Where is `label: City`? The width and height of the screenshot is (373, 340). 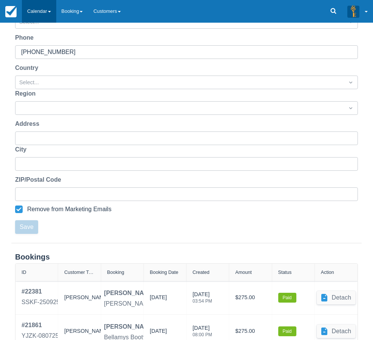
label: City is located at coordinates (22, 150).